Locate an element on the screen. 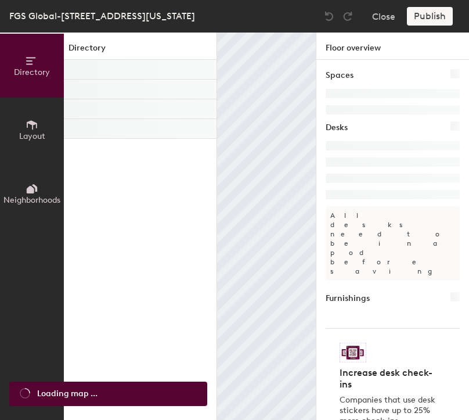  h1: Desks is located at coordinates (337, 128).